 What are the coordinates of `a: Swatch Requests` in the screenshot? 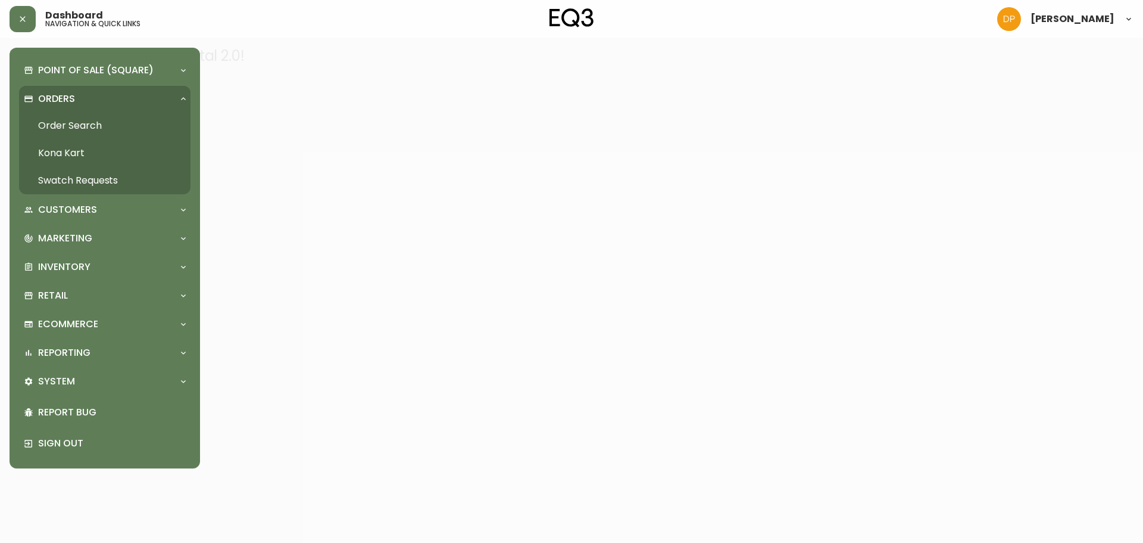 It's located at (105, 180).